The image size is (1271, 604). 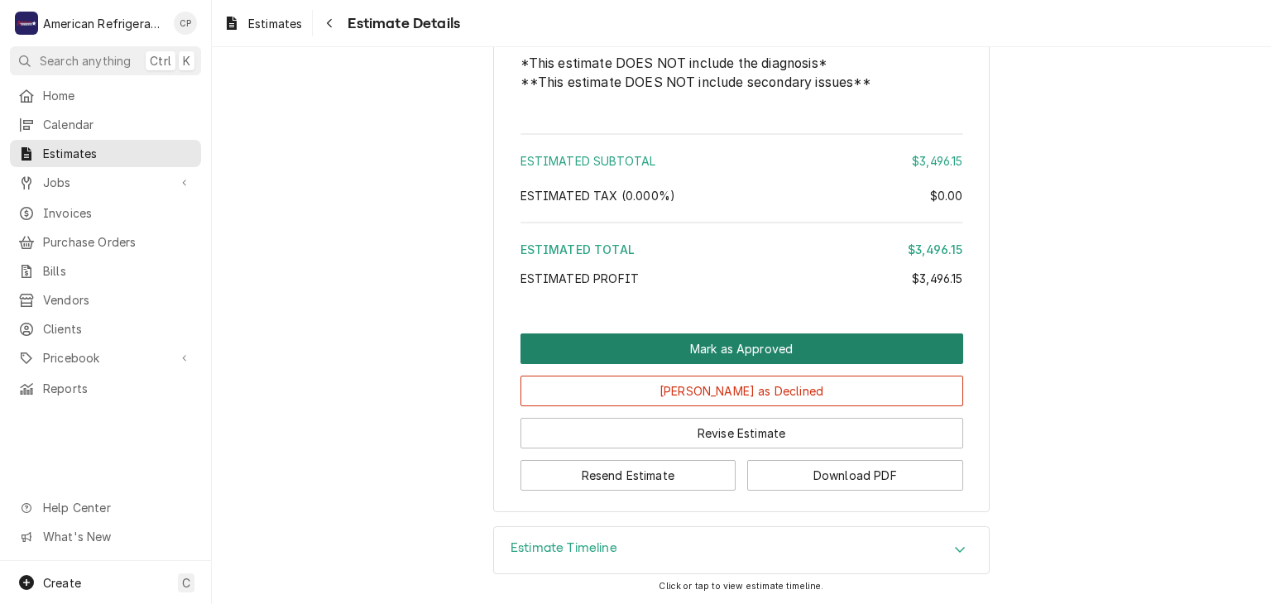 What do you see at coordinates (185, 23) in the screenshot?
I see `div: Cordel Pyle's Avatar` at bounding box center [185, 23].